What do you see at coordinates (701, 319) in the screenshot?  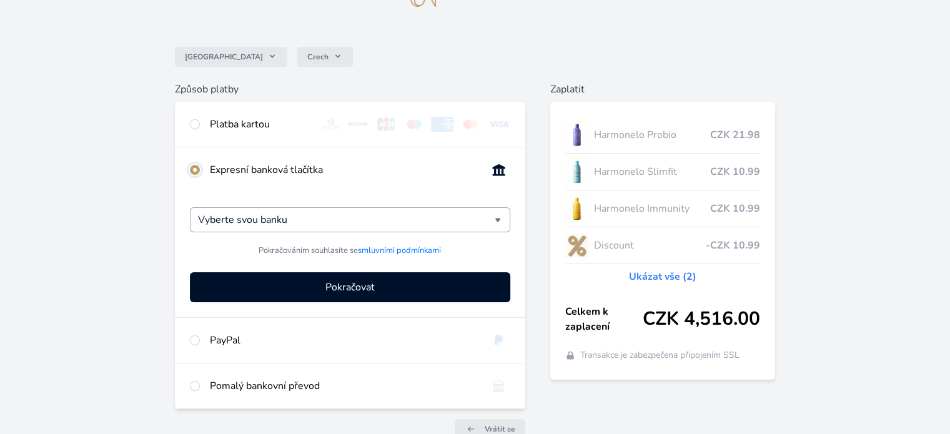 I see `span: CZK 4,516.00` at bounding box center [701, 319].